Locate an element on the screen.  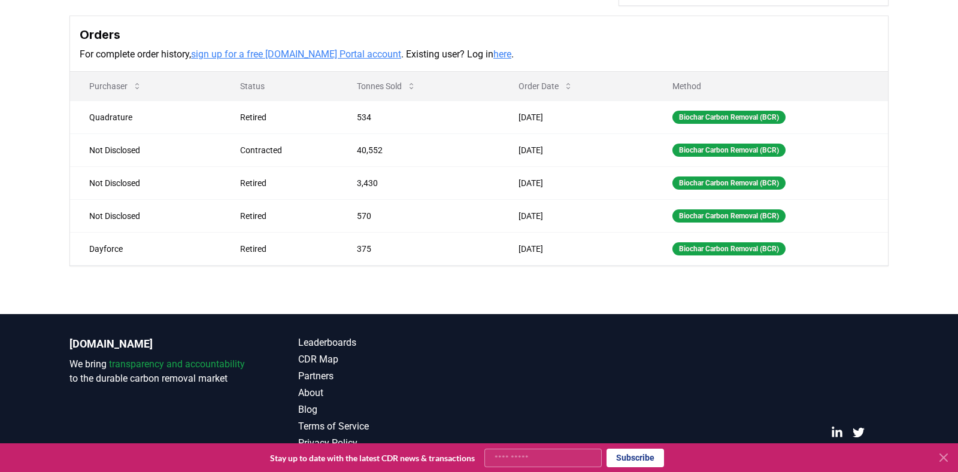
h3: Orders is located at coordinates (479, 35).